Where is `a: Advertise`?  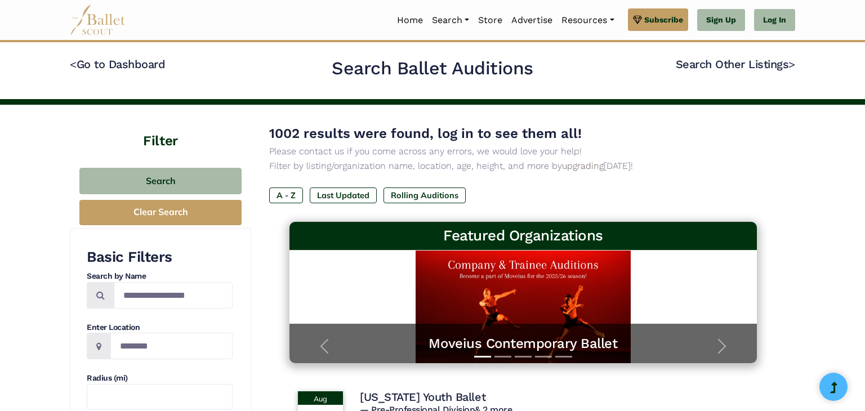 a: Advertise is located at coordinates (532, 20).